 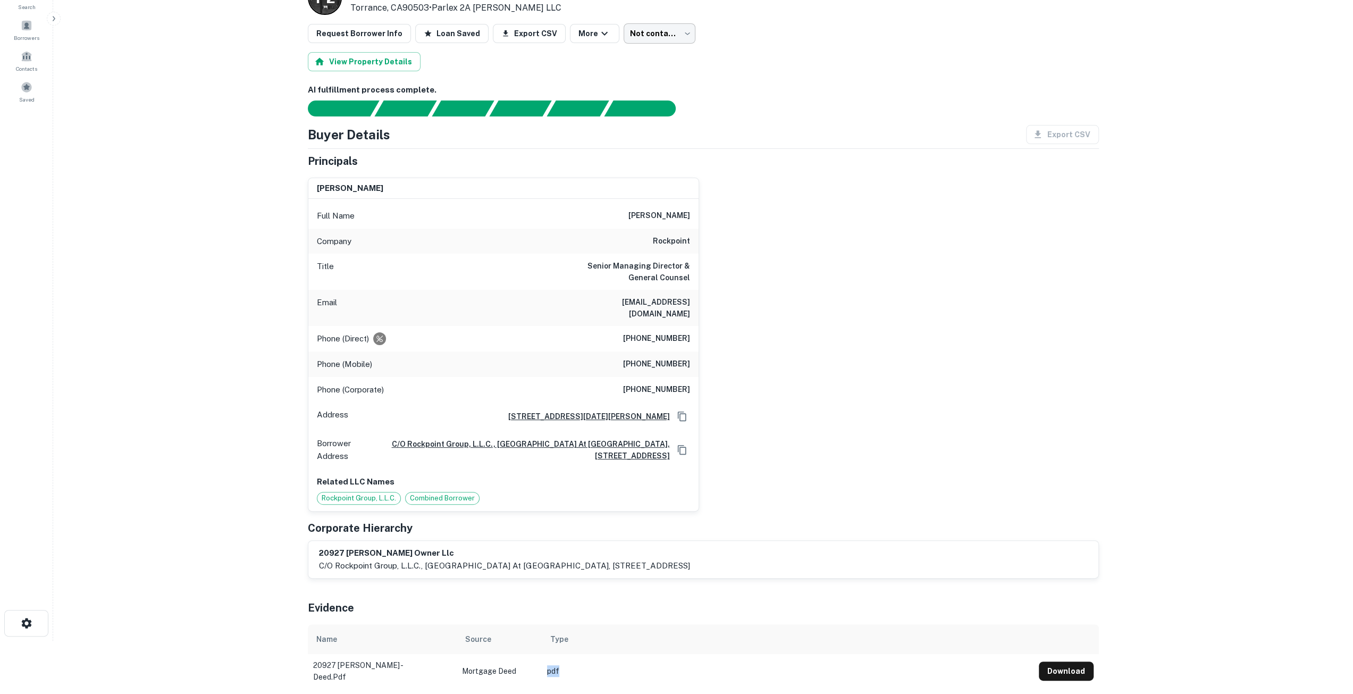 What do you see at coordinates (405, 108) in the screenshot?
I see `div: Your request is received and processing...` at bounding box center [405, 108].